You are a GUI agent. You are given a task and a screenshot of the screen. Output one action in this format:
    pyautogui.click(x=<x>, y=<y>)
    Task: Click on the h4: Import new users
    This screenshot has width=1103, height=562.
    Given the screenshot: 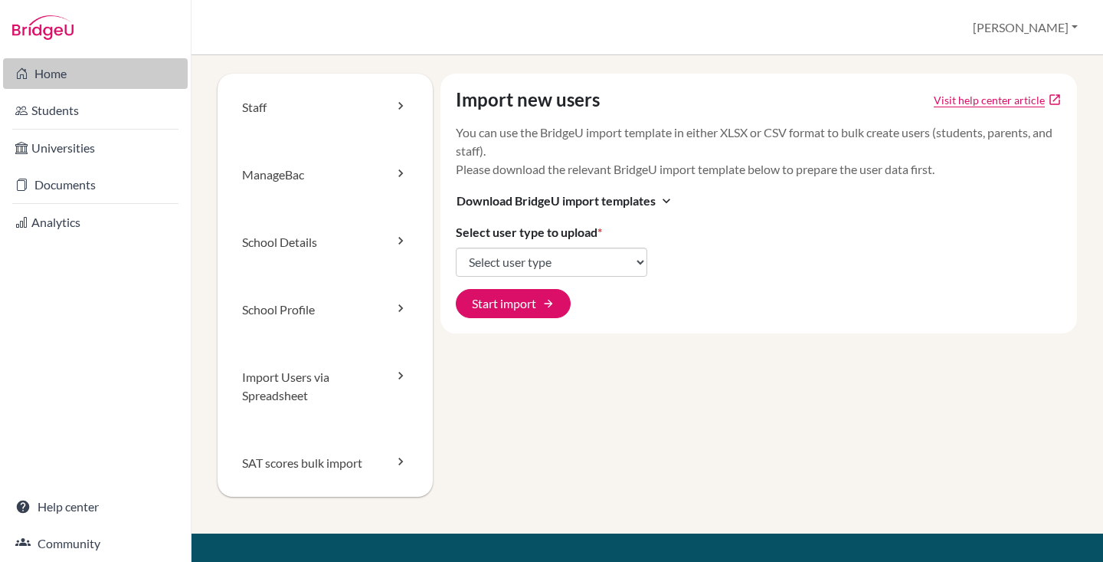 What is the action you would take?
    pyautogui.click(x=528, y=100)
    